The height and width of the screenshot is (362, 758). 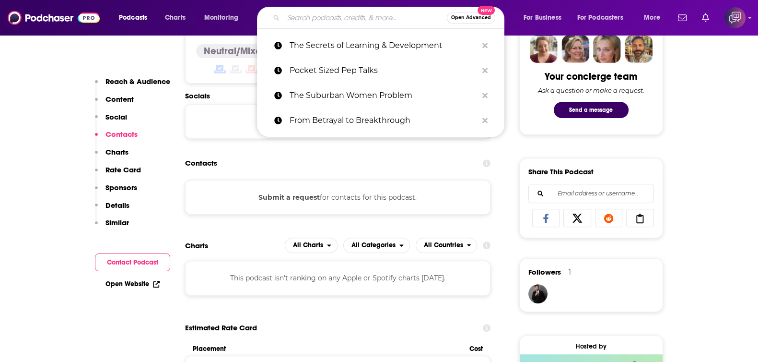 What do you see at coordinates (118, 174) in the screenshot?
I see `button: Rate Card` at bounding box center [118, 174].